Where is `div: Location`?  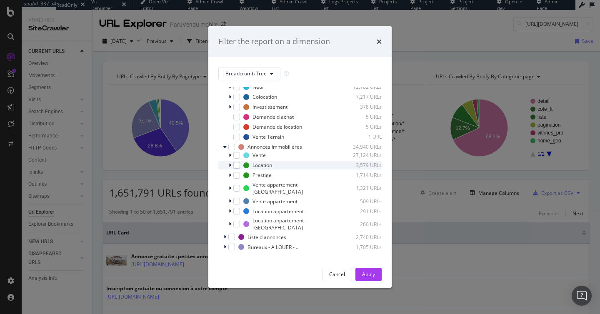
div: Location is located at coordinates (262, 165).